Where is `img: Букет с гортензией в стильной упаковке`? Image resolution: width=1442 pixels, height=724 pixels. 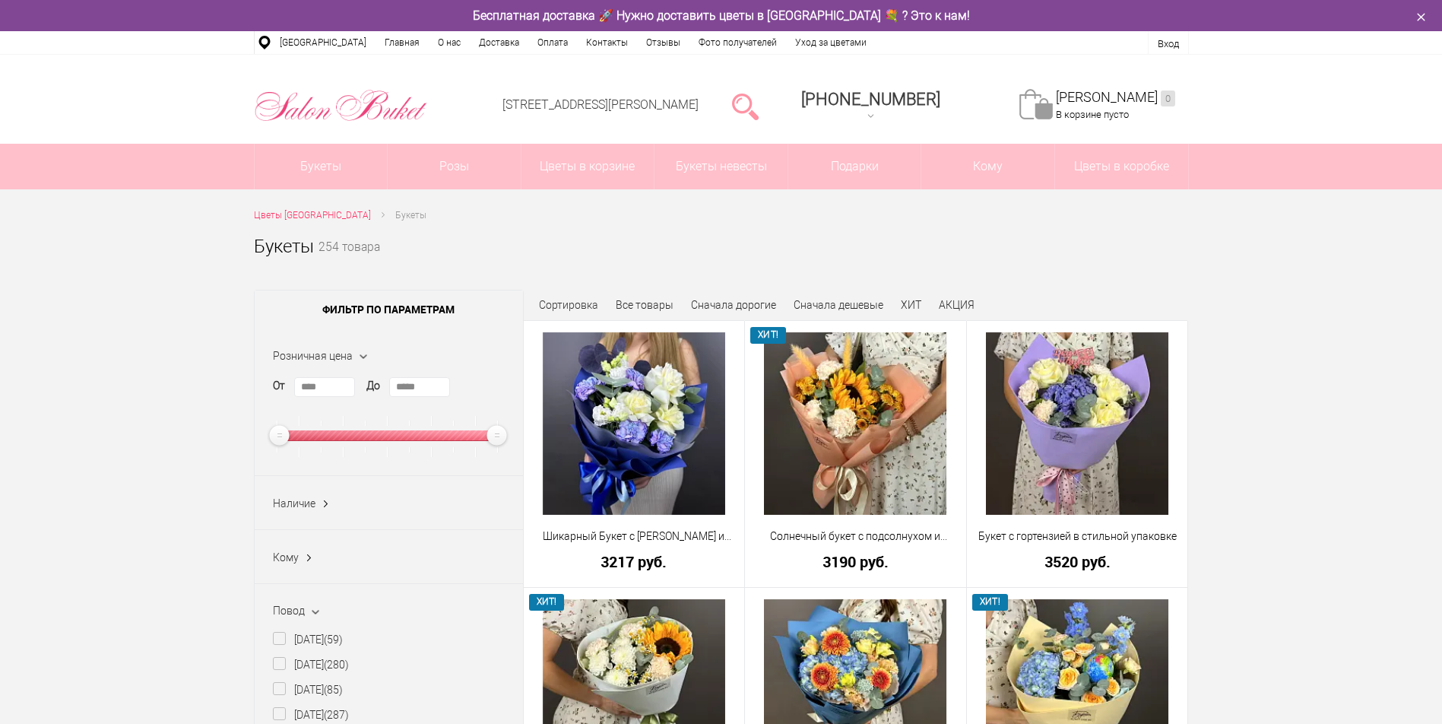
img: Букет с гортензией в стильной упаковке is located at coordinates (1077, 423).